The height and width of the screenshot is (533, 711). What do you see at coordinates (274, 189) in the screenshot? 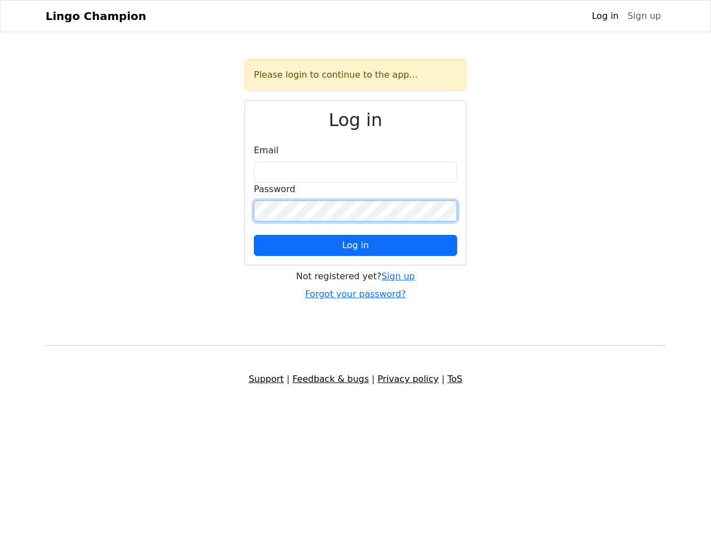
I see `label: Password` at bounding box center [274, 189].